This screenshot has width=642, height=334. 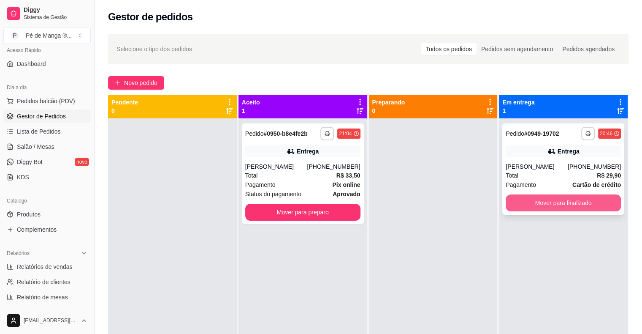 What do you see at coordinates (542, 133) in the screenshot?
I see `strong: # 0949-19702` at bounding box center [542, 133].